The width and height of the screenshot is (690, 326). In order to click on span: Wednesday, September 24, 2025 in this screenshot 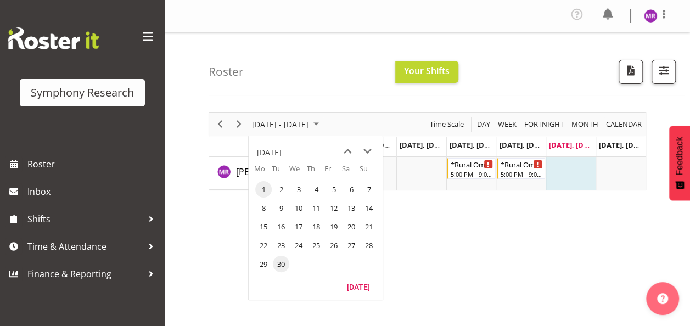, I will do `click(299, 245)`.